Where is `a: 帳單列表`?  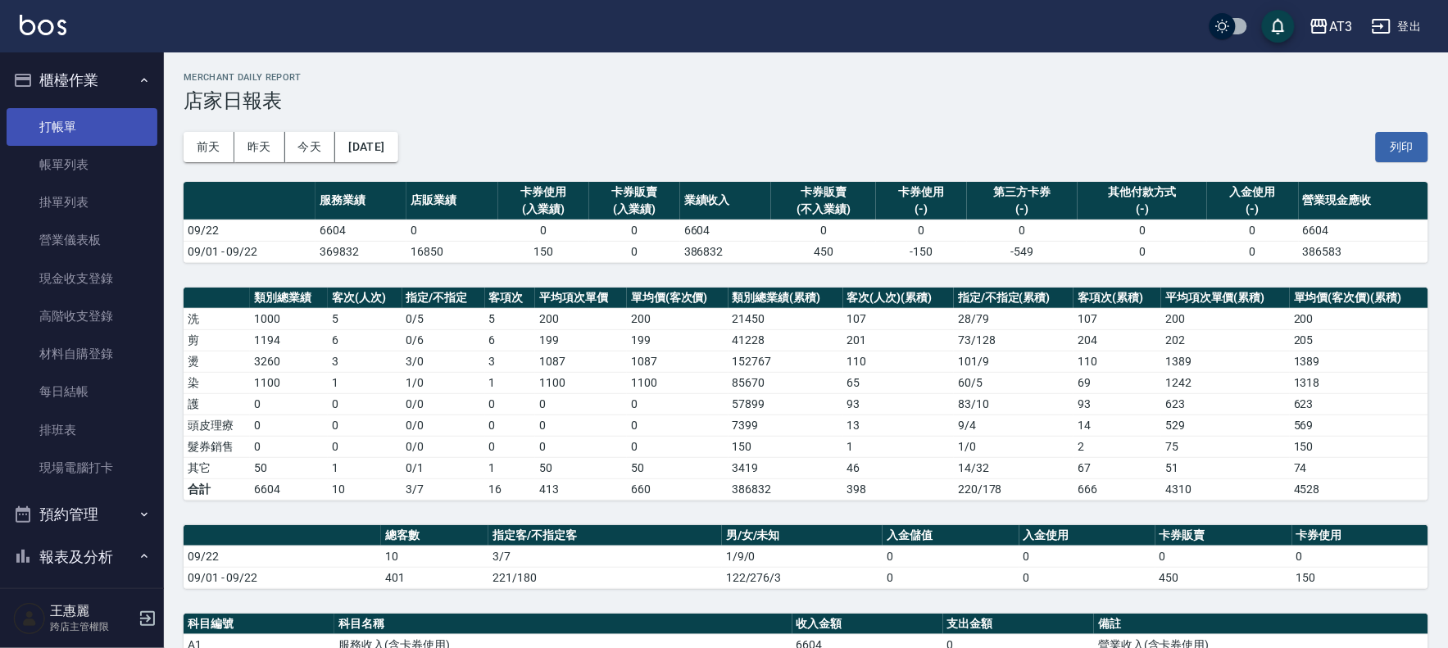
a: 帳單列表 is located at coordinates (82, 165).